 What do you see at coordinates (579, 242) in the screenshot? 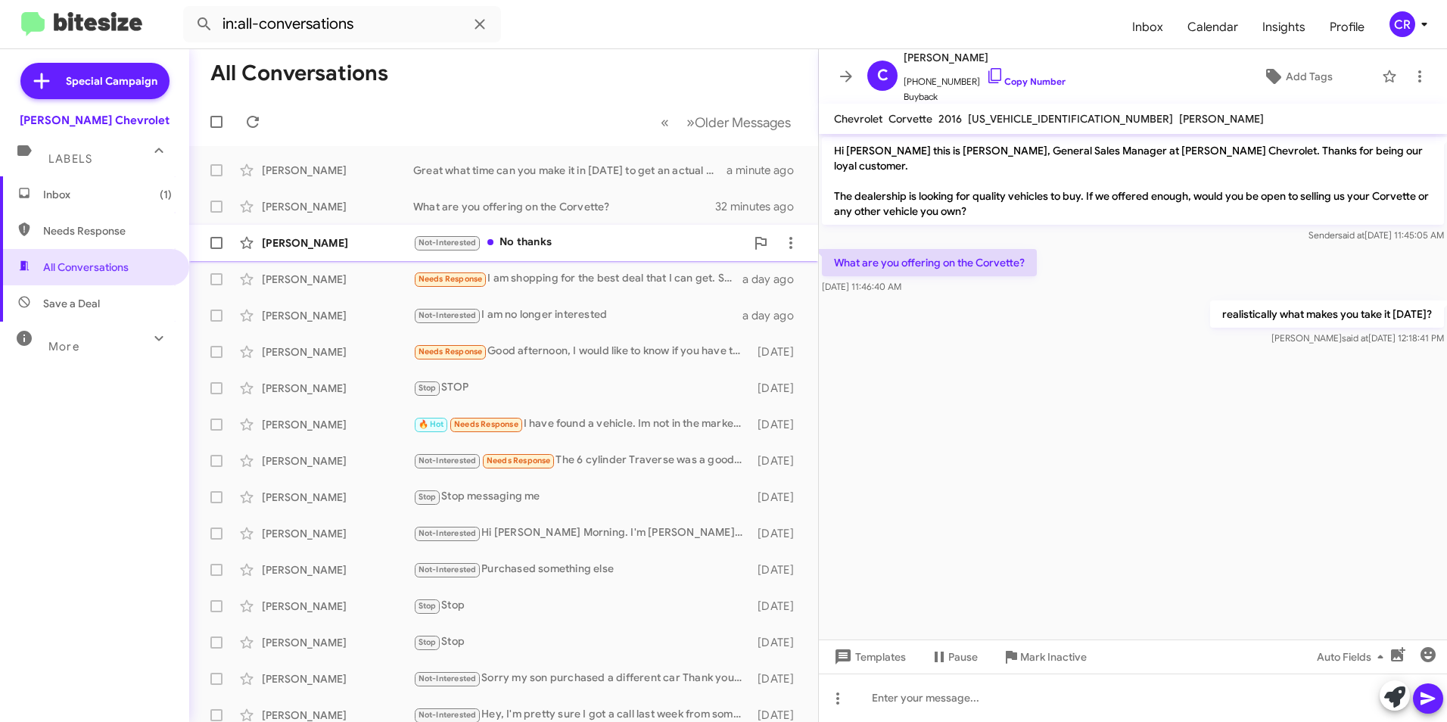
I see `div: No thanks` at bounding box center [579, 242].